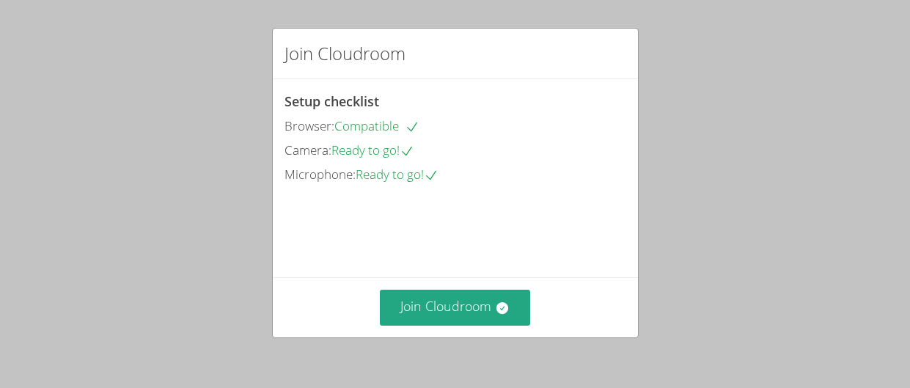 The width and height of the screenshot is (910, 388). Describe the element at coordinates (377, 125) in the screenshot. I see `span: Compatible` at that location.